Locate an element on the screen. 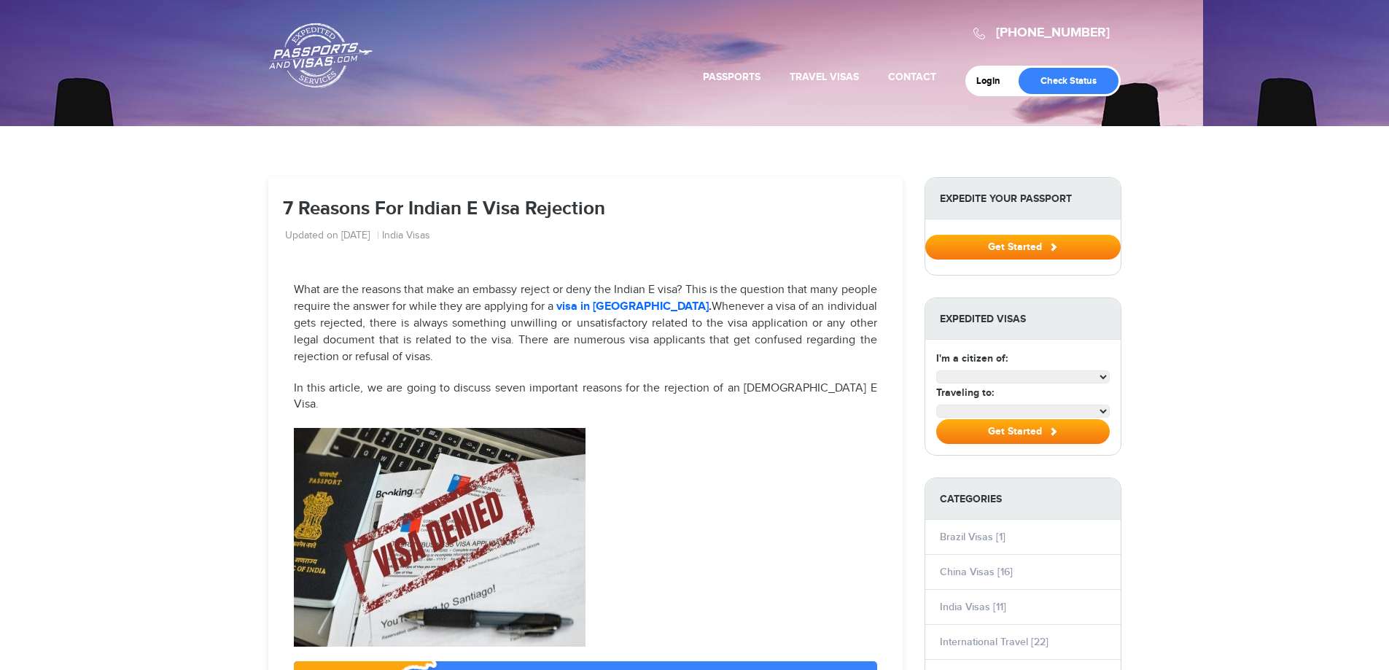  a: Login is located at coordinates (993, 81).